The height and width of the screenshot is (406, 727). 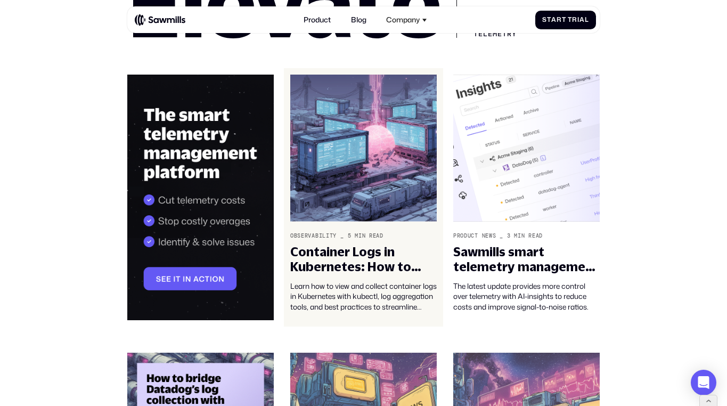 I want to click on a: Product News_3min readSawmills smart telemetry management just got smarterThe latest update provi..., so click(x=526, y=197).